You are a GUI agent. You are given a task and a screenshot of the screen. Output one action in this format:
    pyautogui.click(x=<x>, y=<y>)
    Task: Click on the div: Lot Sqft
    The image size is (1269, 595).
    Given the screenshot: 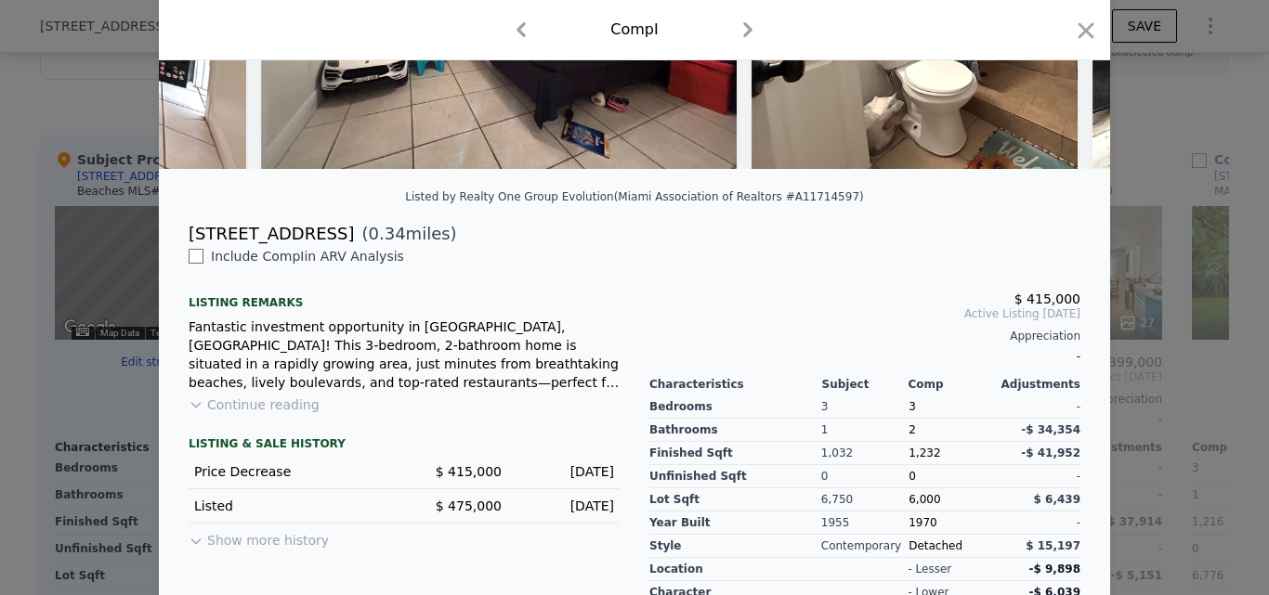 What is the action you would take?
    pyautogui.click(x=735, y=500)
    